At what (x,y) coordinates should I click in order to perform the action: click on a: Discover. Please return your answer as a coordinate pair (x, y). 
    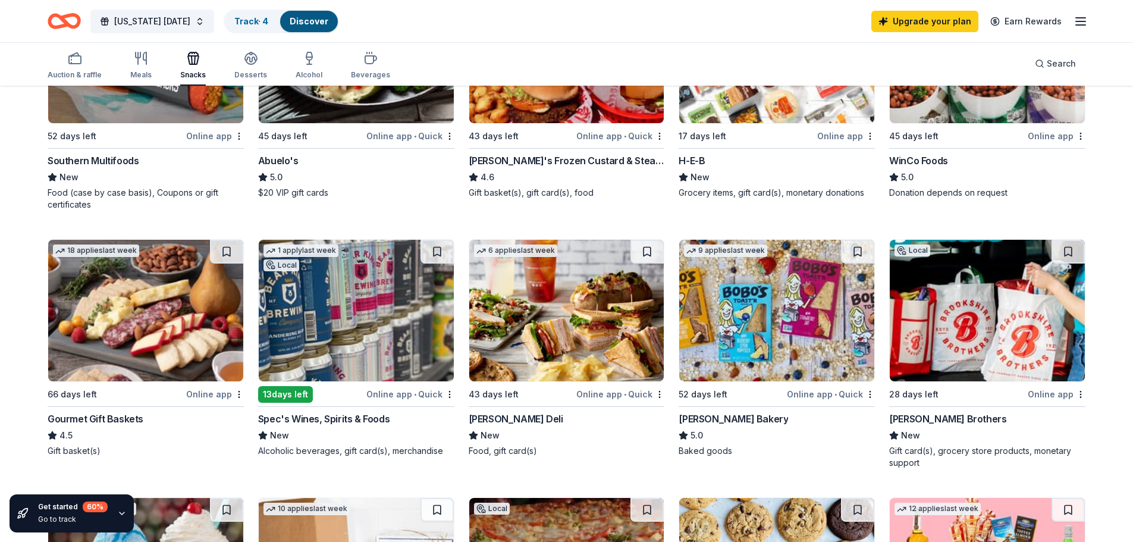
    Looking at the image, I should click on (309, 21).